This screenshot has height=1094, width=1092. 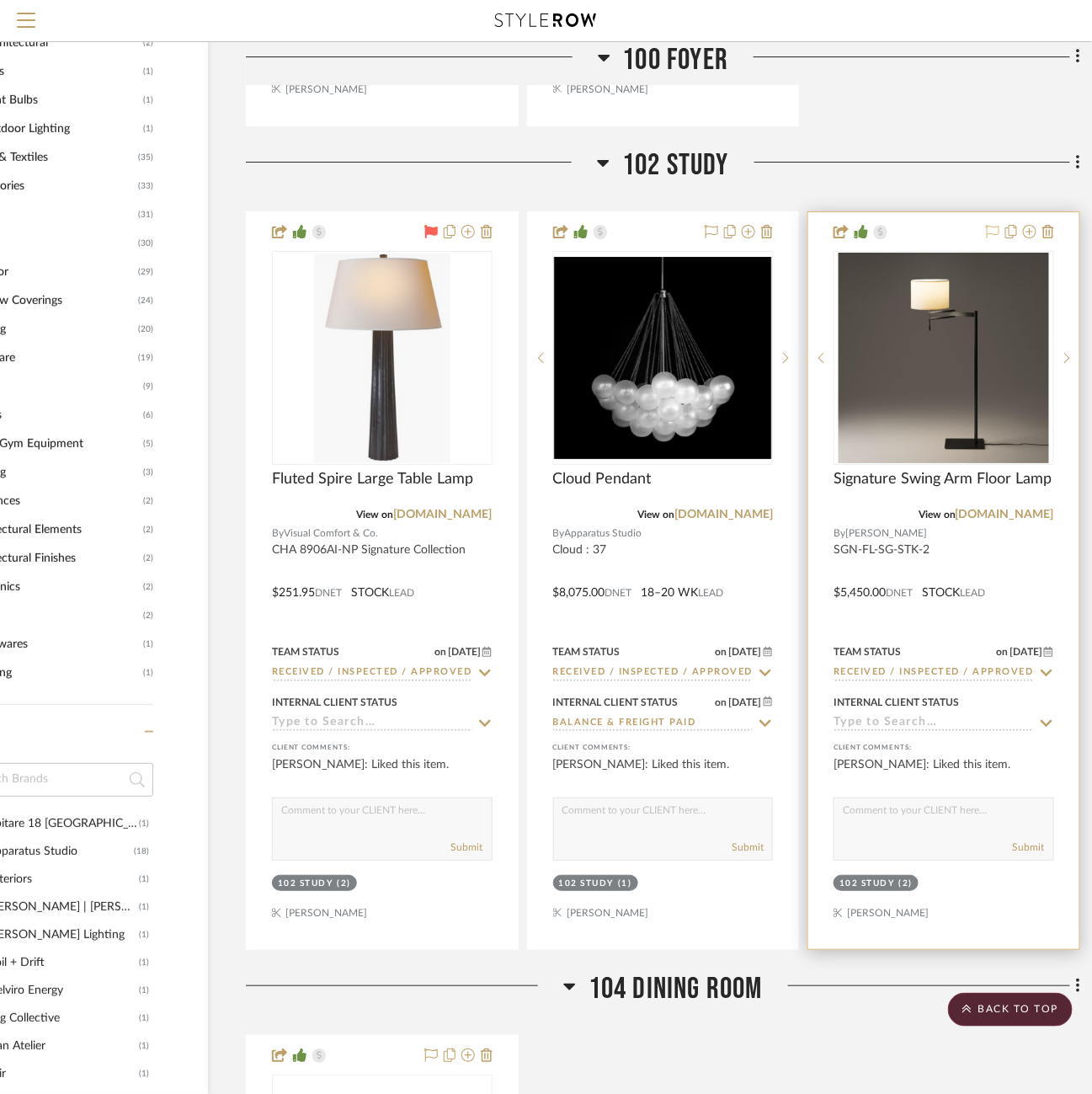 What do you see at coordinates (148, 387) in the screenshot?
I see `span: (9)` at bounding box center [148, 387].